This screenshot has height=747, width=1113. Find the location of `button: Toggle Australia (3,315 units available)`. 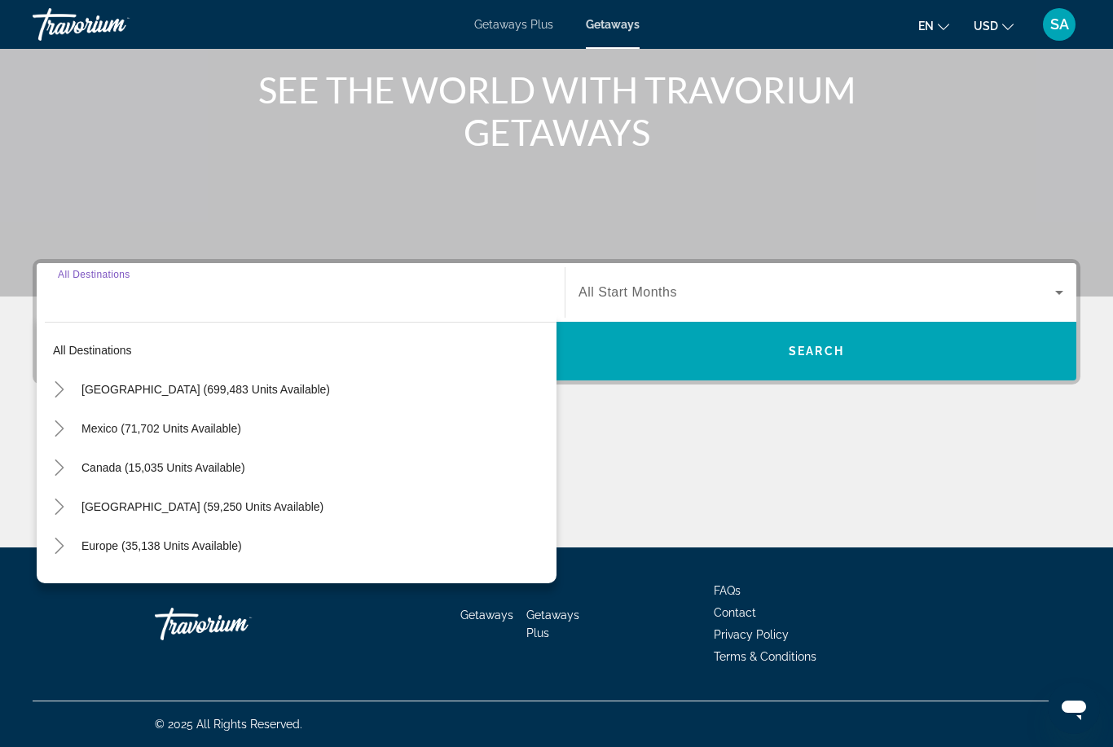

button: Toggle Australia (3,315 units available) is located at coordinates (59, 585).